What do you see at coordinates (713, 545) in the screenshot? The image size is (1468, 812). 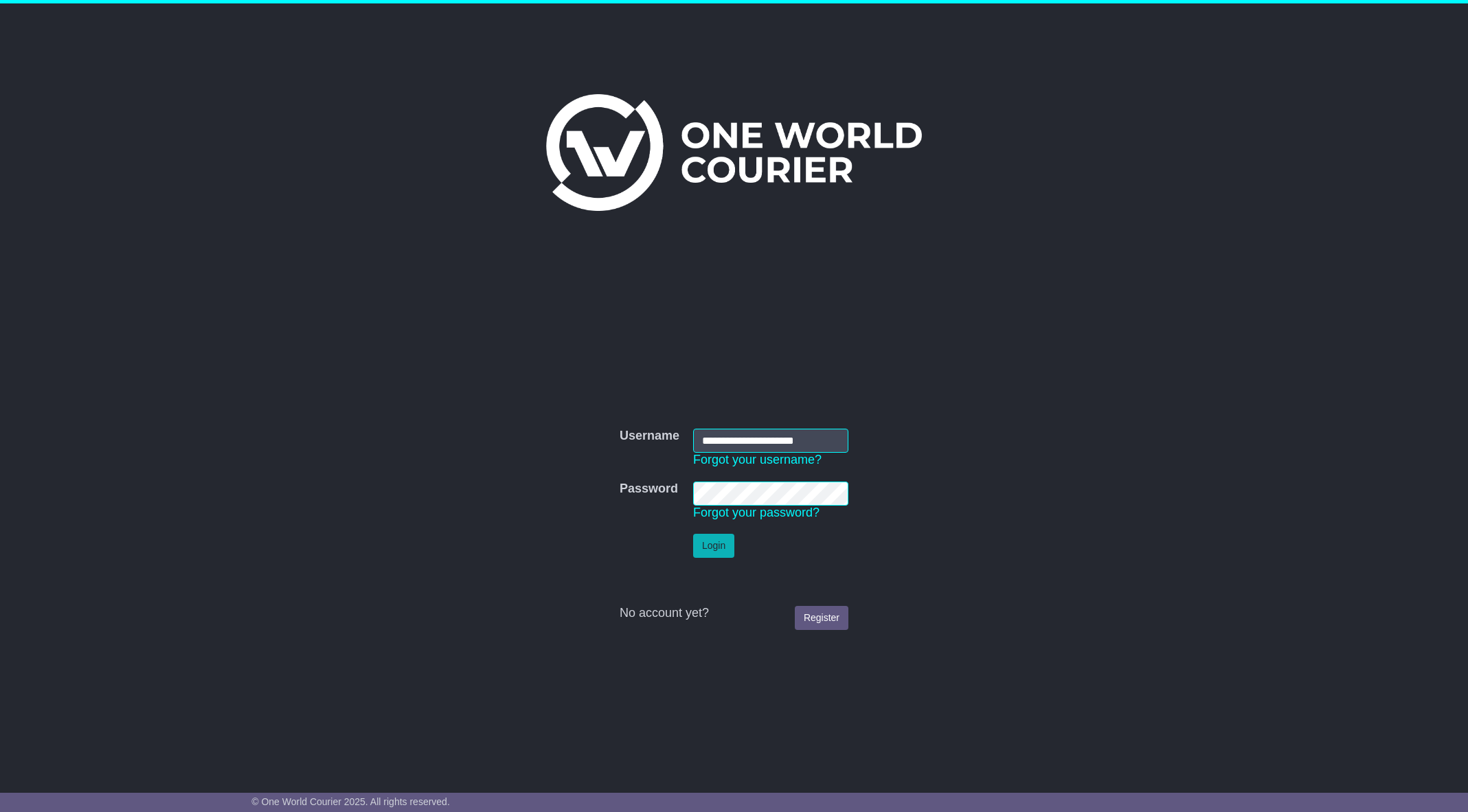 I see `button: Login` at bounding box center [713, 545].